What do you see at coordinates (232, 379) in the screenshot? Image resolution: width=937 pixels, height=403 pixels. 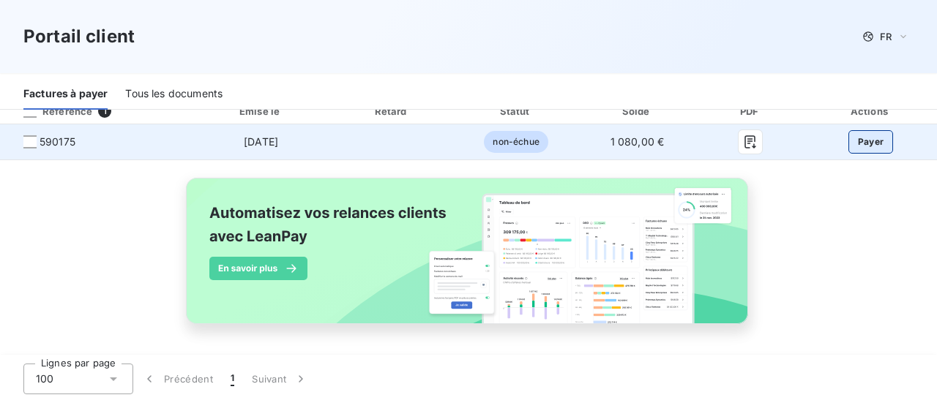 I see `button: 1` at bounding box center [232, 379].